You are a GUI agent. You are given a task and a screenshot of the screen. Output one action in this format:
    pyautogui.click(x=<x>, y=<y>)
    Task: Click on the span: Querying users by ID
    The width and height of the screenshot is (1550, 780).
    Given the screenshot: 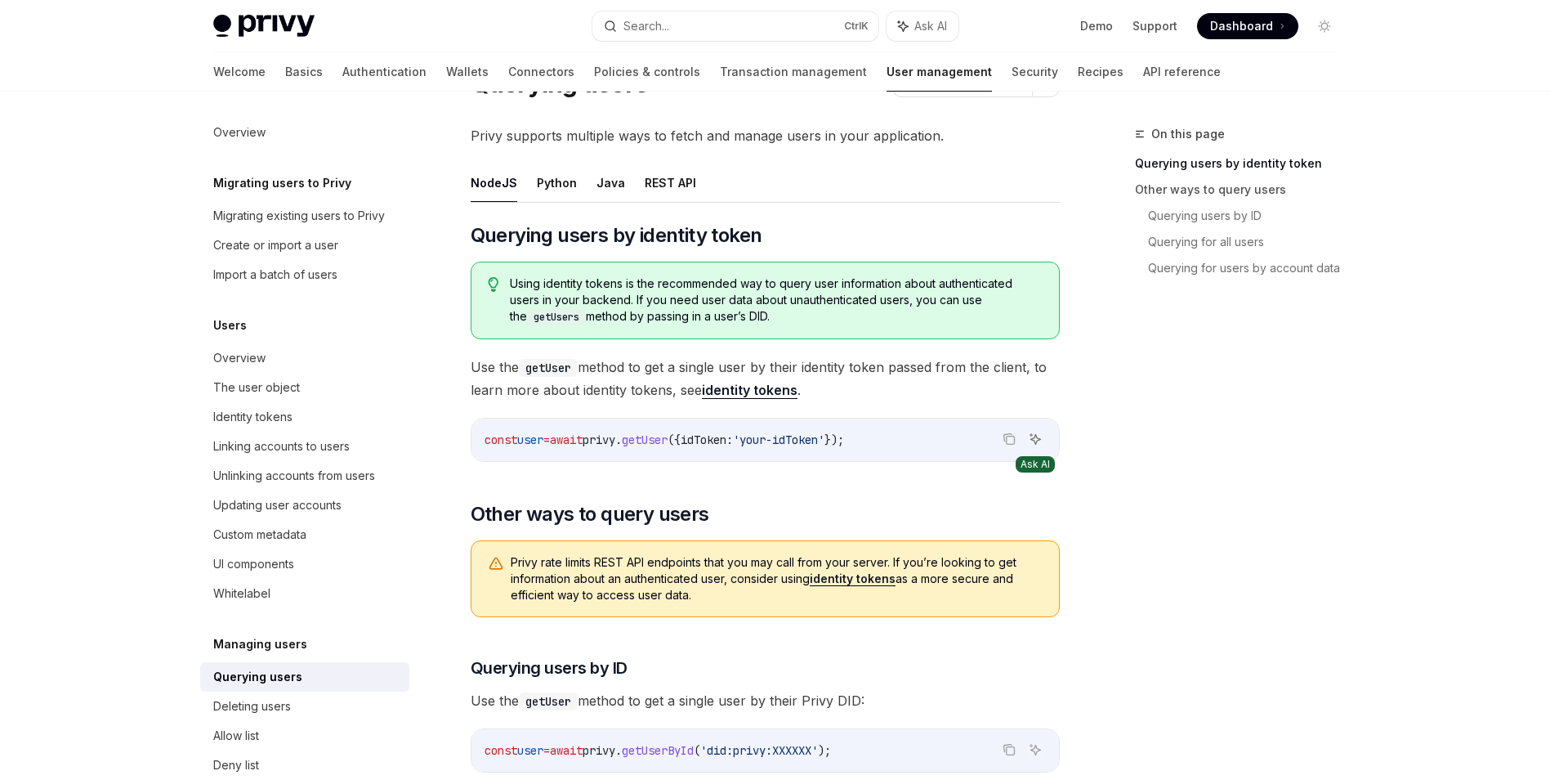 What is the action you would take?
    pyautogui.click(x=549, y=668)
    